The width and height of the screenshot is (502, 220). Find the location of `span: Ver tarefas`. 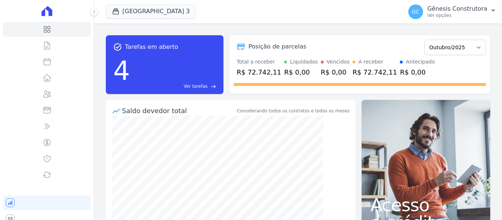

span: Ver tarefas is located at coordinates (195, 86).